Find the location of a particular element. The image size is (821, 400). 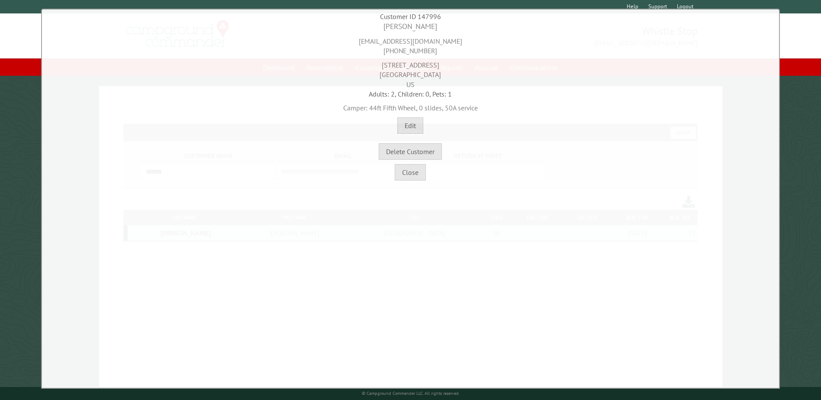

div: Camper: 44ft Fifth Wheel, 0 slides, 50A service is located at coordinates (410, 106).